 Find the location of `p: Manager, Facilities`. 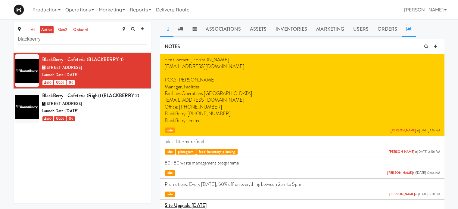

p: Manager, Facilities is located at coordinates (303, 87).